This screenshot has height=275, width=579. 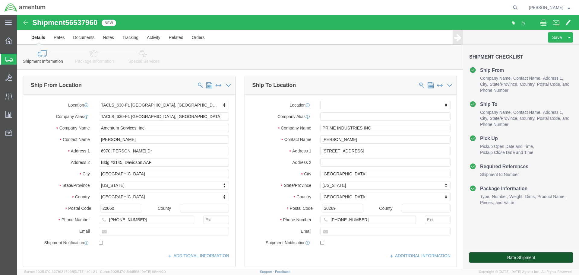 What do you see at coordinates (268, 271) in the screenshot?
I see `a: Support` at bounding box center [268, 271].